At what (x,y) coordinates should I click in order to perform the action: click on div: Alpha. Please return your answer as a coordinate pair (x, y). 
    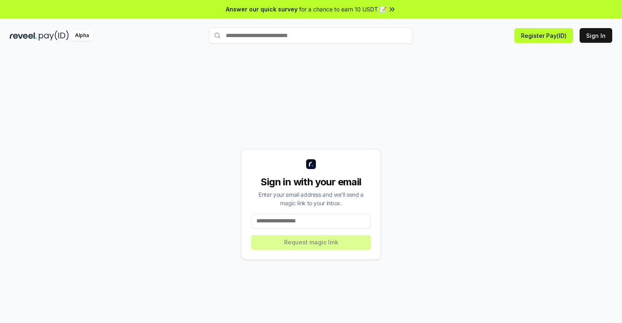
    Looking at the image, I should click on (82, 35).